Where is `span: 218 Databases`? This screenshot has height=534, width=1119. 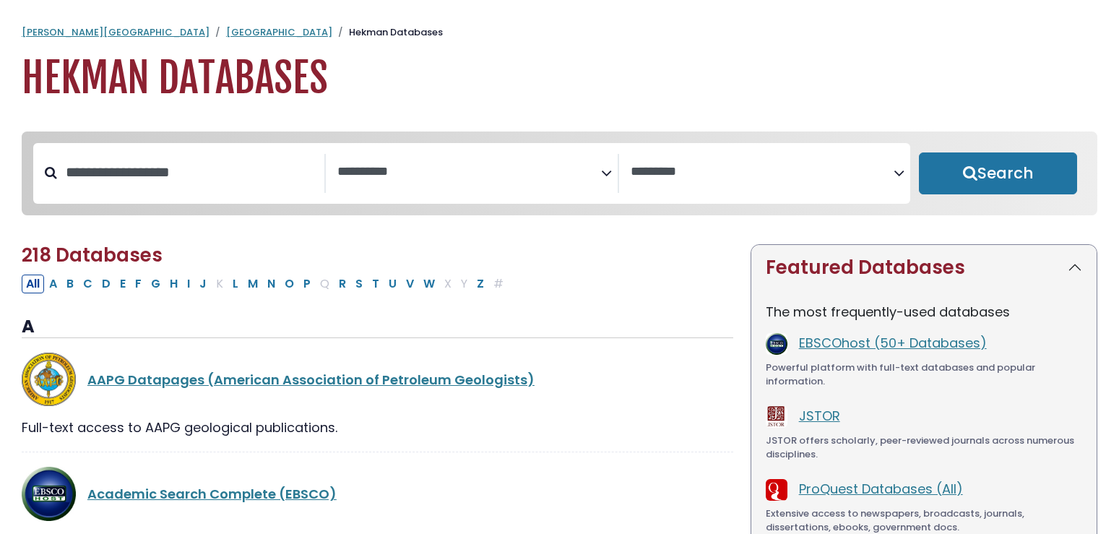 span: 218 Databases is located at coordinates (92, 255).